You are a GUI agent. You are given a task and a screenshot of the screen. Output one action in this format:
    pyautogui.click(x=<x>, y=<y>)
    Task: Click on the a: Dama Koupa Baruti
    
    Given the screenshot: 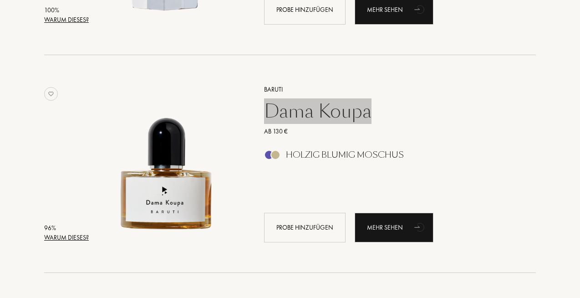 What is the action you would take?
    pyautogui.click(x=171, y=162)
    